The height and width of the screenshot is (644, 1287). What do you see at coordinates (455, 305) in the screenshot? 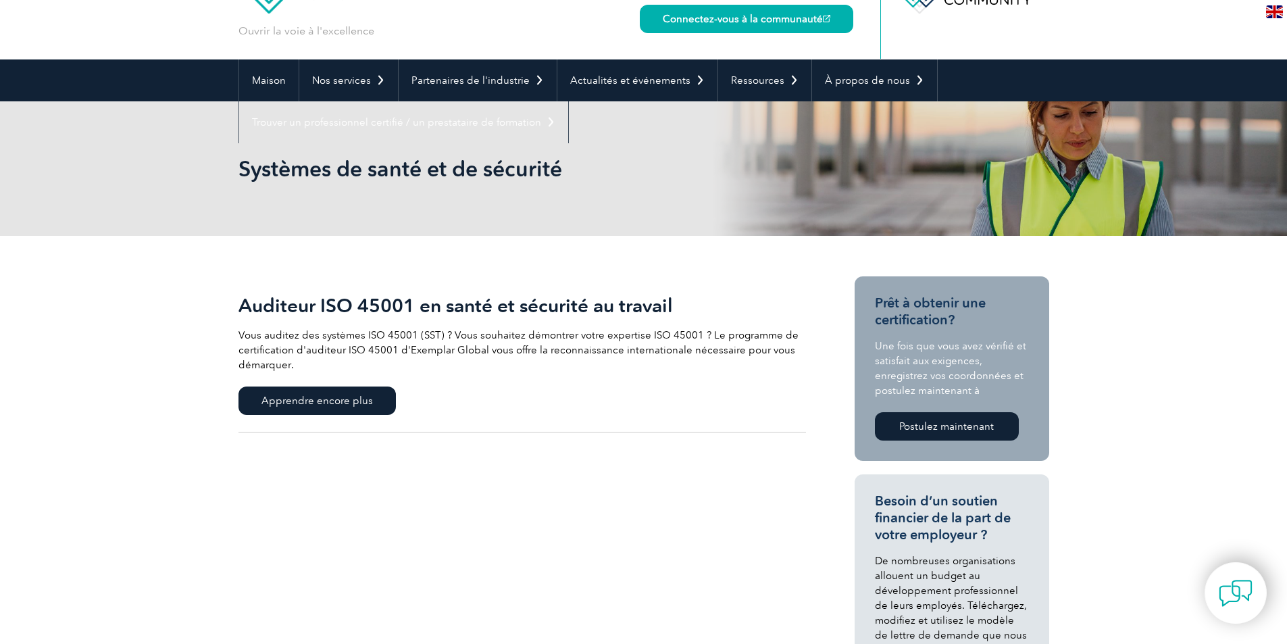
I see `font: Auditeur ISO 45001 en santé et sécurité au travail` at bounding box center [455, 305].